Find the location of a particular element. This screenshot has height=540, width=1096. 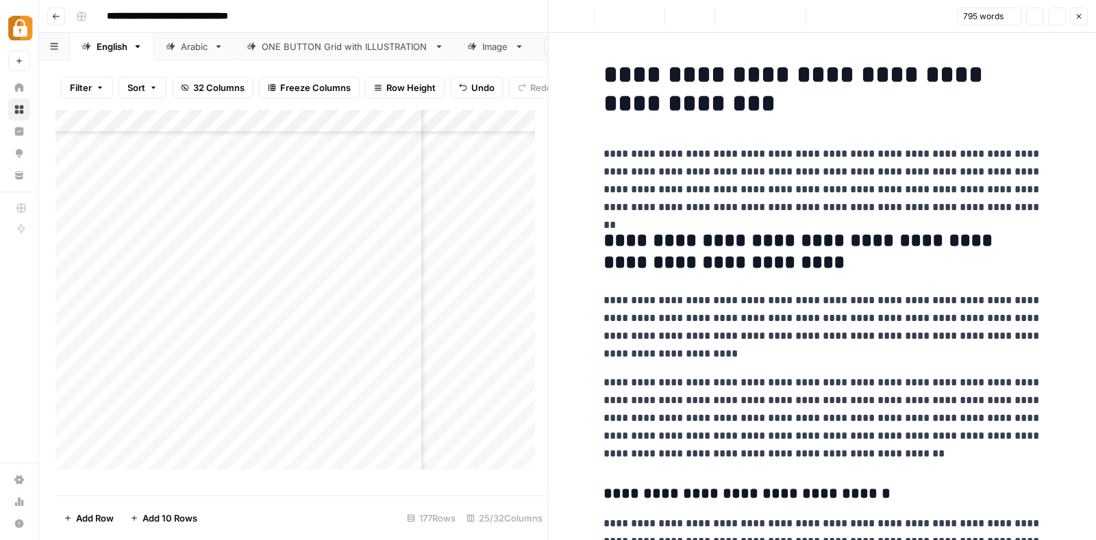

span: Filter is located at coordinates (81, 88).